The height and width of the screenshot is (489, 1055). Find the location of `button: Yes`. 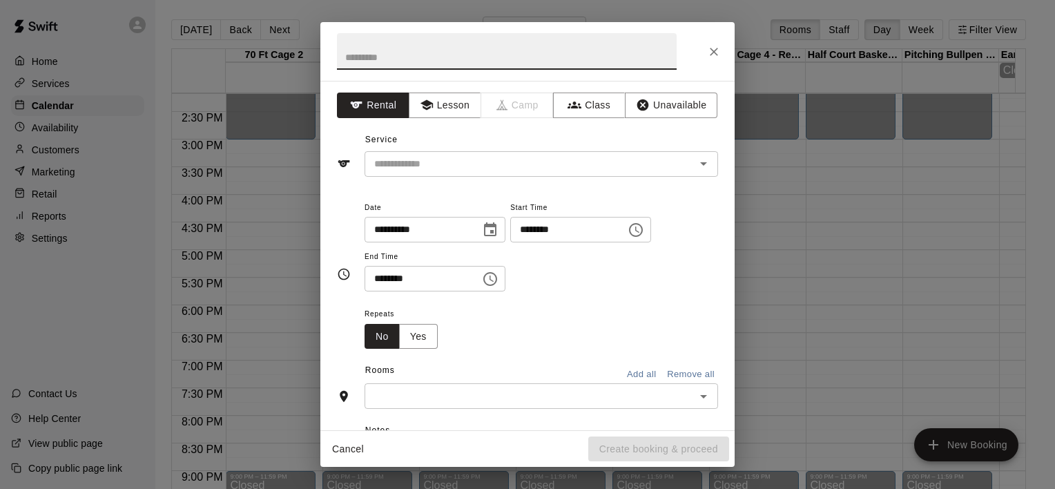

button: Yes is located at coordinates (418, 336).